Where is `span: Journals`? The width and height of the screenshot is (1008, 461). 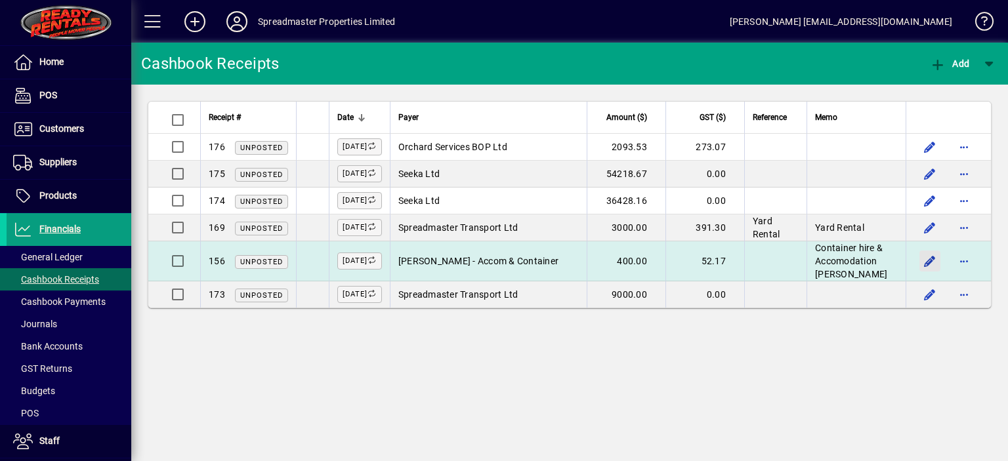
span: Journals is located at coordinates (35, 324).